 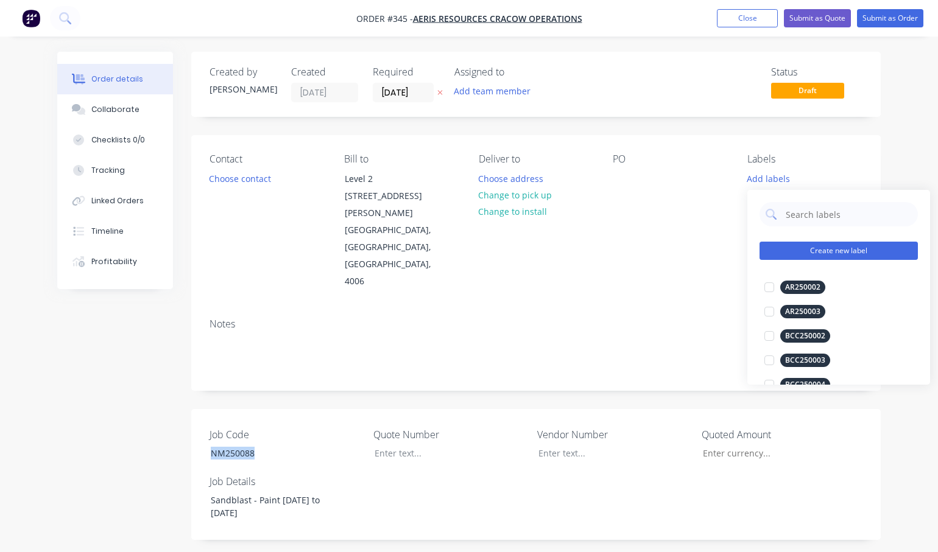 What do you see at coordinates (267, 159) in the screenshot?
I see `div: Contact` at bounding box center [267, 159].